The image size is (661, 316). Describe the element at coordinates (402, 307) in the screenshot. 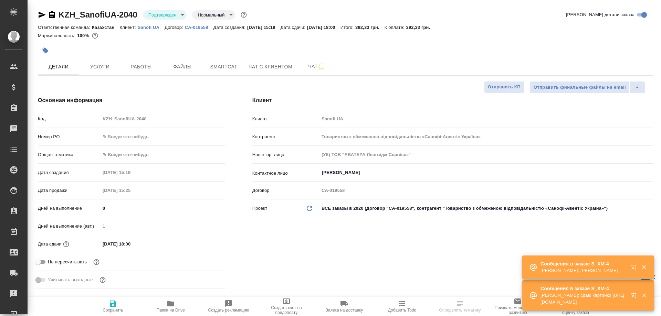

I see `button: Добавить Todo` at that location.